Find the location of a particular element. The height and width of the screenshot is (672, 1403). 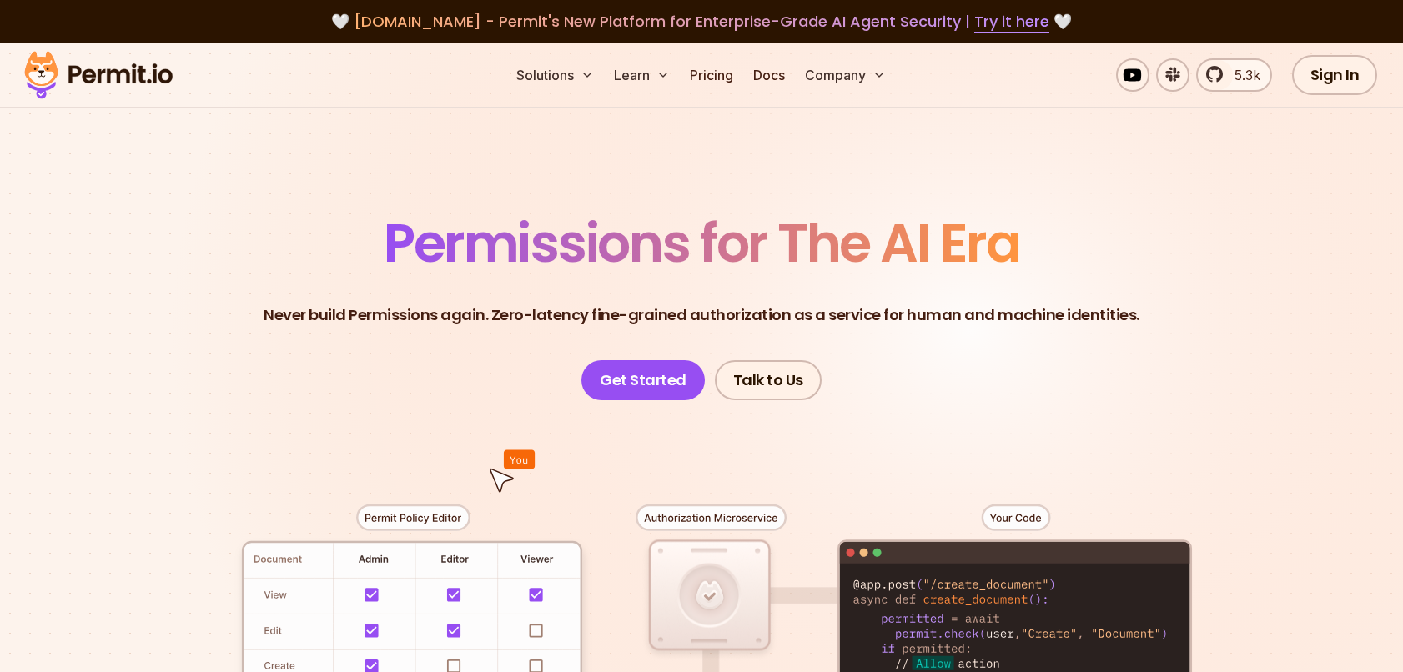

a: Docs is located at coordinates (769, 75).